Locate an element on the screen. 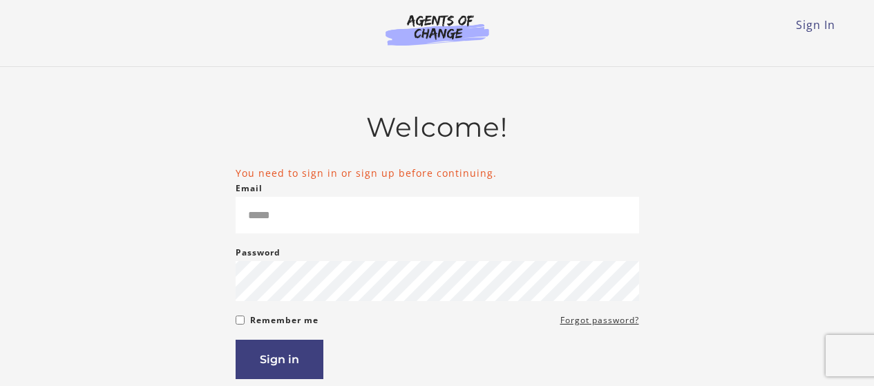  label: Email is located at coordinates (249, 189).